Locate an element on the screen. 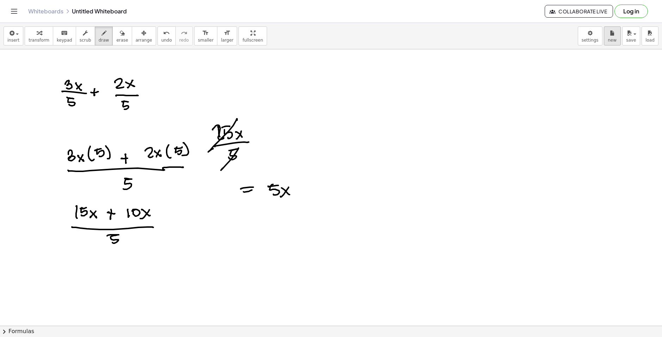  span: load is located at coordinates (650, 40).